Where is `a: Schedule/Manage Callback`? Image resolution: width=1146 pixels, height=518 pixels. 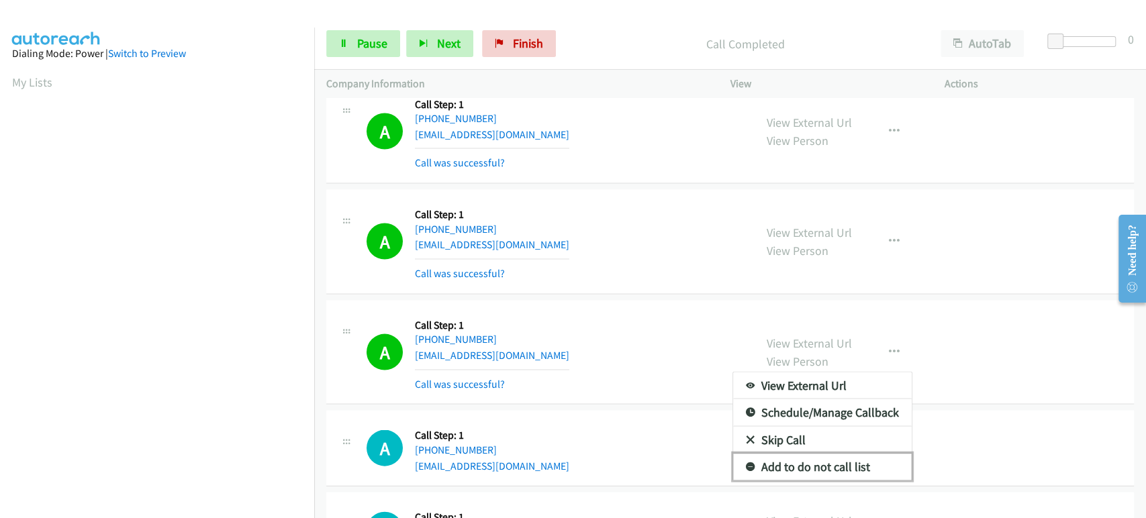
a: Schedule/Manage Callback is located at coordinates (823, 412).